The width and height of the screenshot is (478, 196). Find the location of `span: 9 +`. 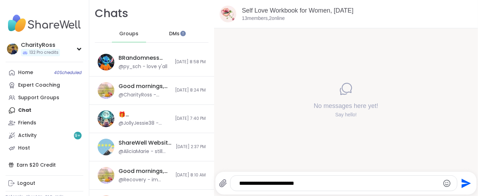

span: 9 + is located at coordinates (78, 135).